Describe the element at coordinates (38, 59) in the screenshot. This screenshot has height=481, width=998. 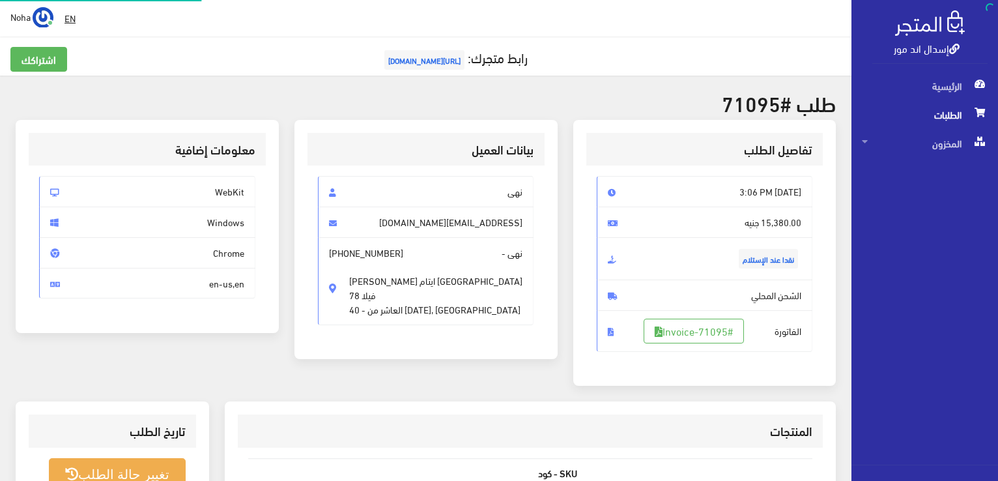
I see `a: اشتراكك` at that location.